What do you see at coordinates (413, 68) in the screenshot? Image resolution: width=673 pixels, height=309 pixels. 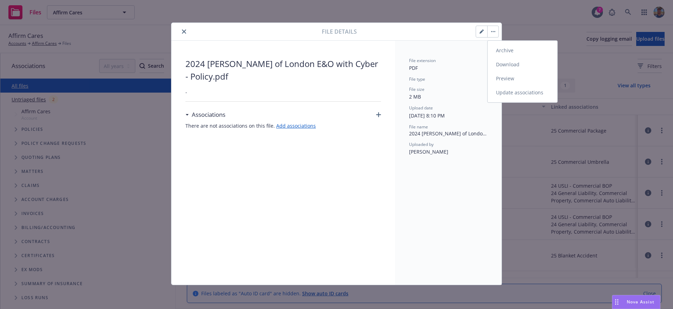 I see `span: PDF` at bounding box center [413, 68].